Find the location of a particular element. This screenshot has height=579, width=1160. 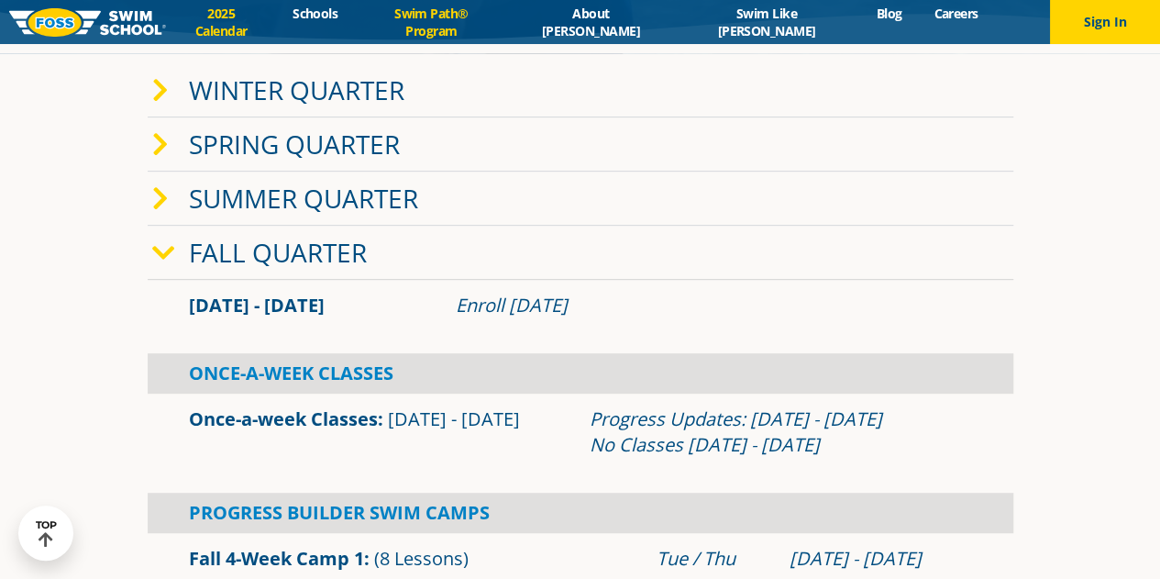

a: Spring Quarter is located at coordinates (294, 144).